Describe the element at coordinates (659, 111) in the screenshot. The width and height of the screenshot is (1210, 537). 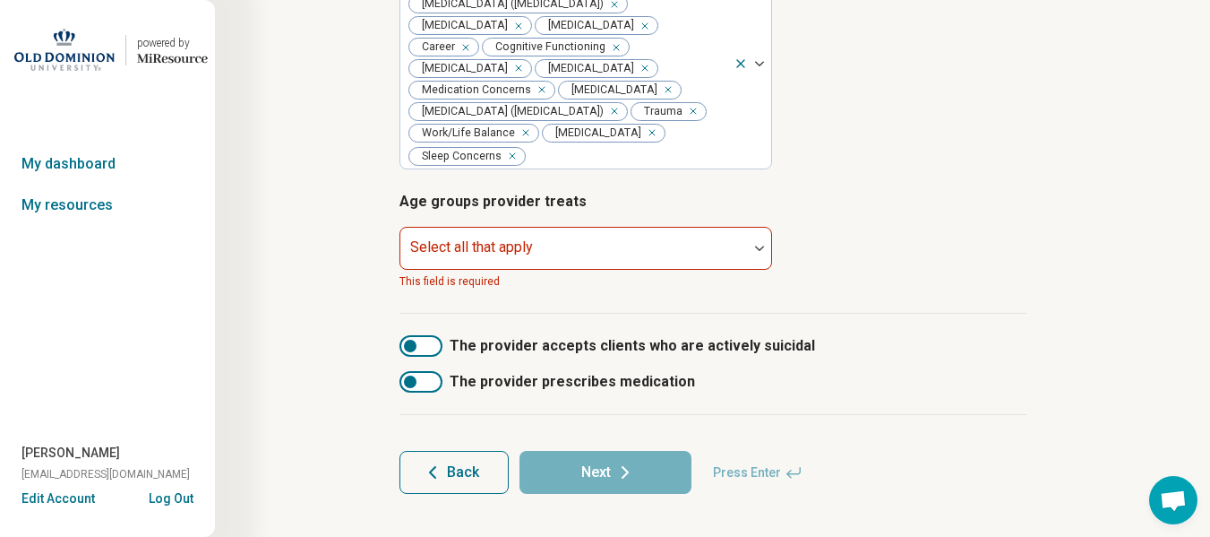
I see `span: Trauma` at that location.